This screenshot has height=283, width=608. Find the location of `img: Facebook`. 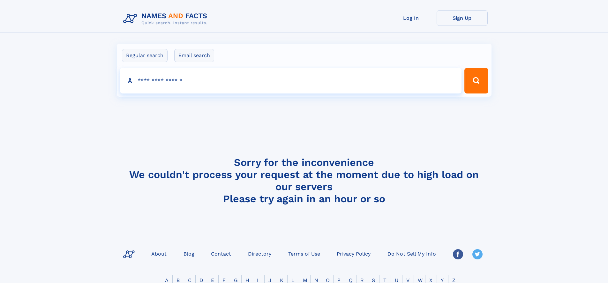

img: Facebook is located at coordinates (458, 254).